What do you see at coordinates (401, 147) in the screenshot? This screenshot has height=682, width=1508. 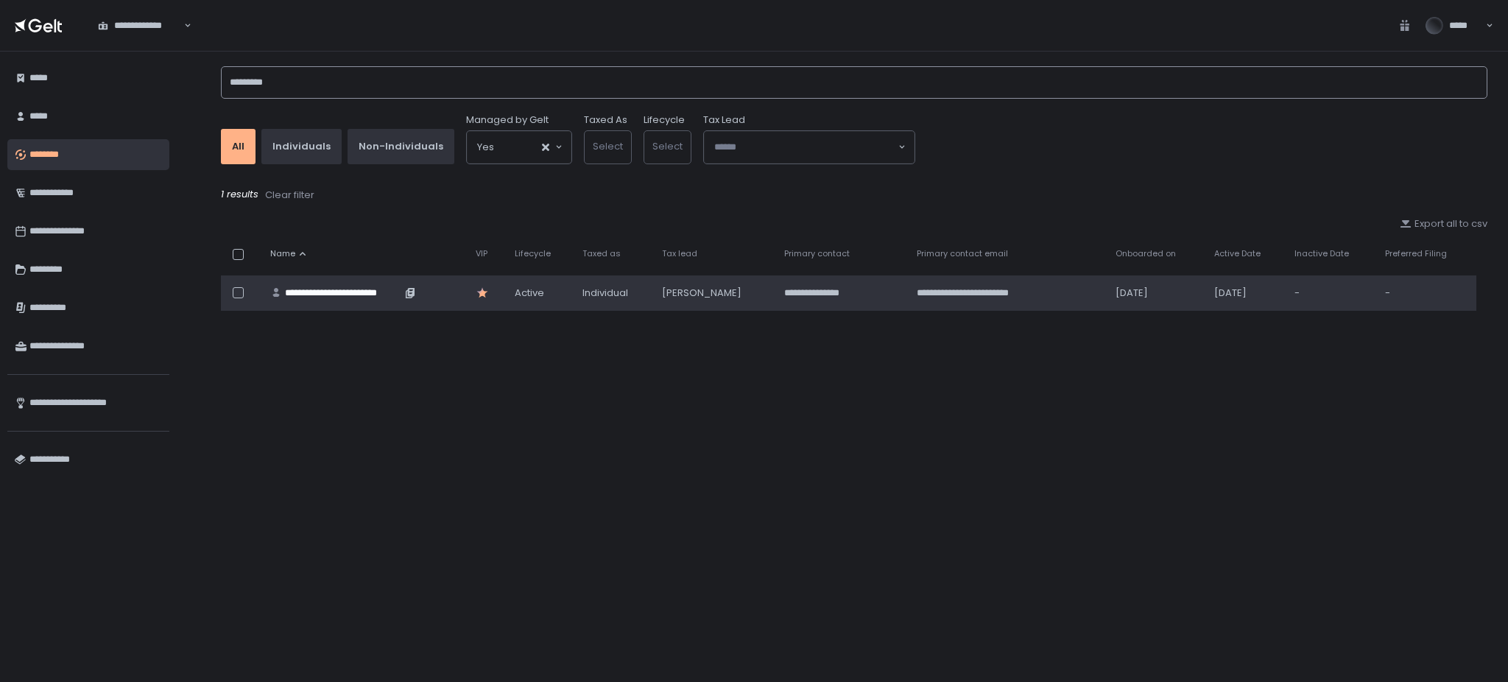 I see `button: Non-Individuals` at bounding box center [401, 147].